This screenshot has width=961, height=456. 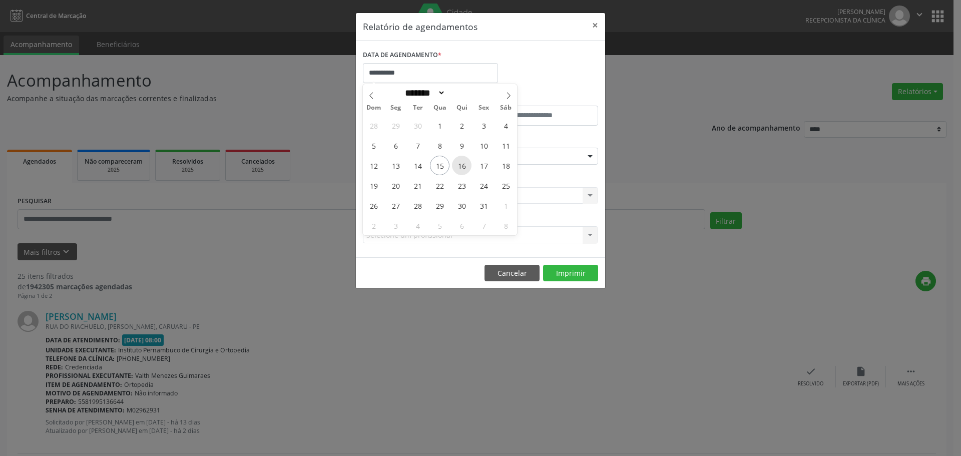 I want to click on span: Outubro 10, 2025, so click(x=484, y=145).